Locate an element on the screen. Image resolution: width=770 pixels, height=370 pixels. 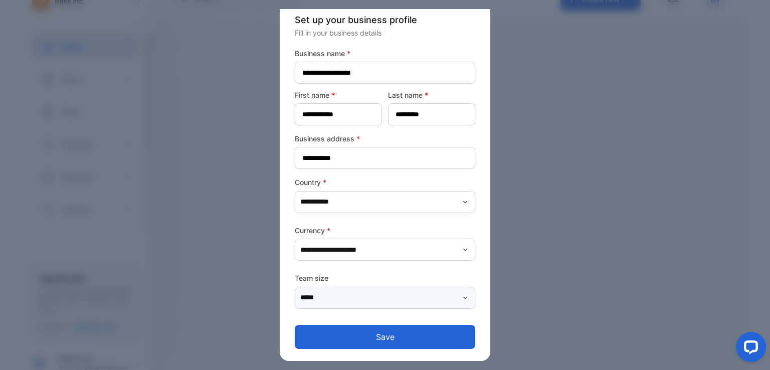
label: Business name is located at coordinates (385, 53).